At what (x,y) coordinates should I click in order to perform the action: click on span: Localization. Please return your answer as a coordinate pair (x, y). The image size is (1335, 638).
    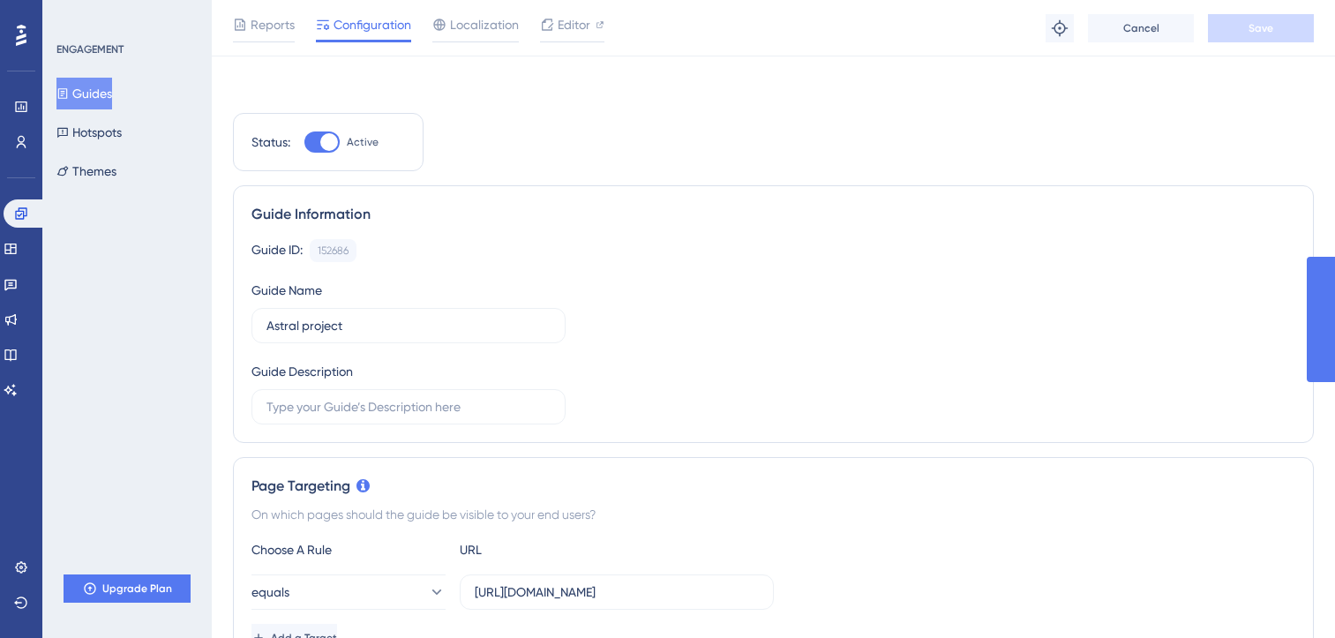
    Looking at the image, I should click on (485, 25).